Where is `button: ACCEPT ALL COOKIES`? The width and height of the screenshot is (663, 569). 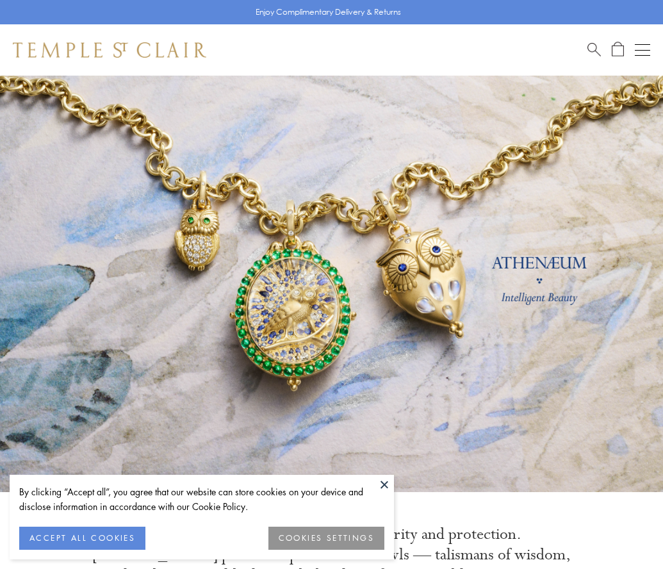 button: ACCEPT ALL COOKIES is located at coordinates (82, 538).